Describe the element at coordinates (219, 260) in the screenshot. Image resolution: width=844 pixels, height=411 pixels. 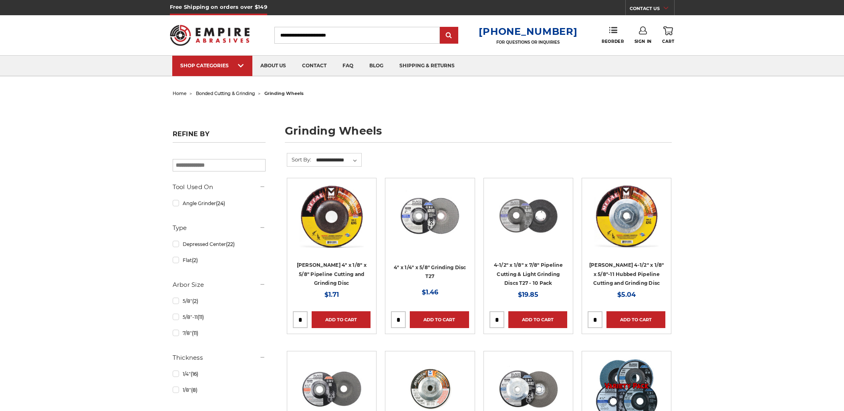
I see `a: Flat` at that location.